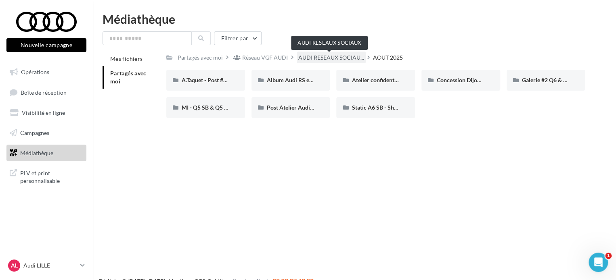 This screenshot has height=280, width=616. What do you see at coordinates (568, 80) in the screenshot?
I see `span: Galerie #2 Q6 & A6 SB - Shooting NV` at bounding box center [568, 80].